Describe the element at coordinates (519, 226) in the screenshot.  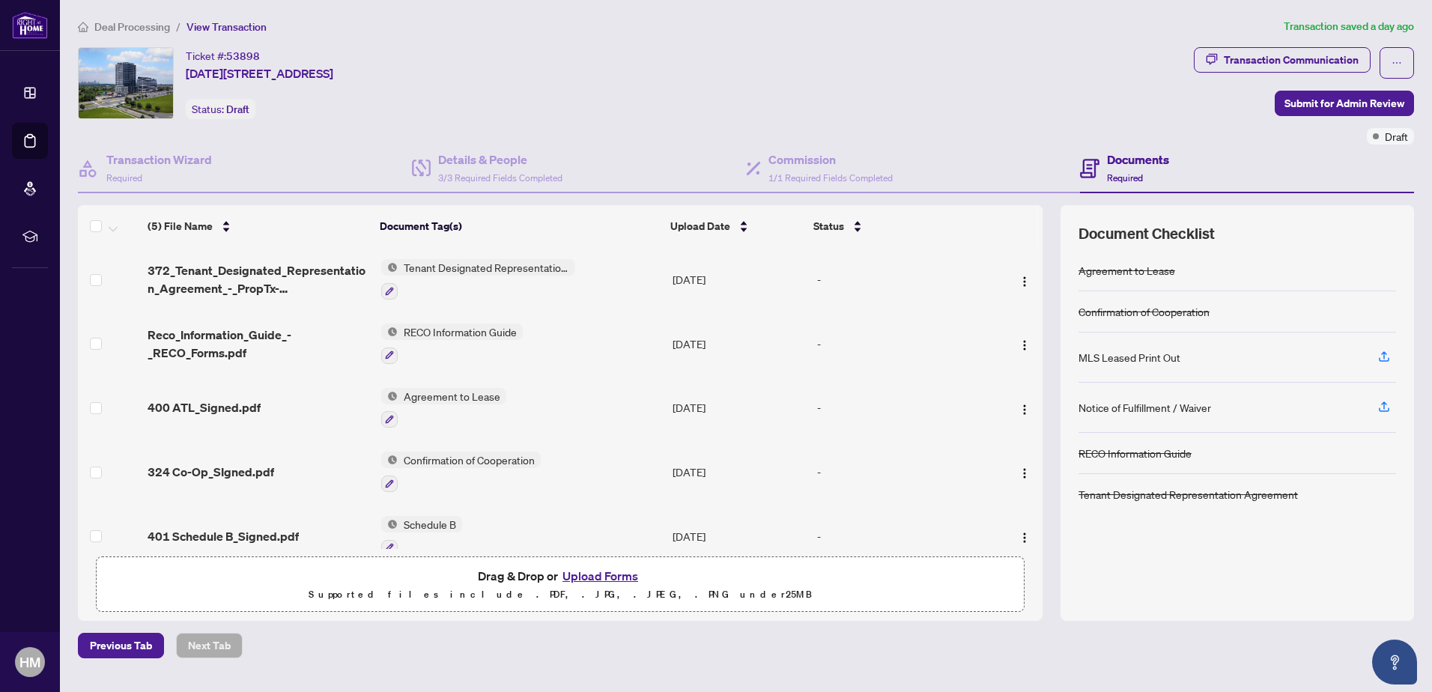
I see `th: Document Tag(s)` at that location.